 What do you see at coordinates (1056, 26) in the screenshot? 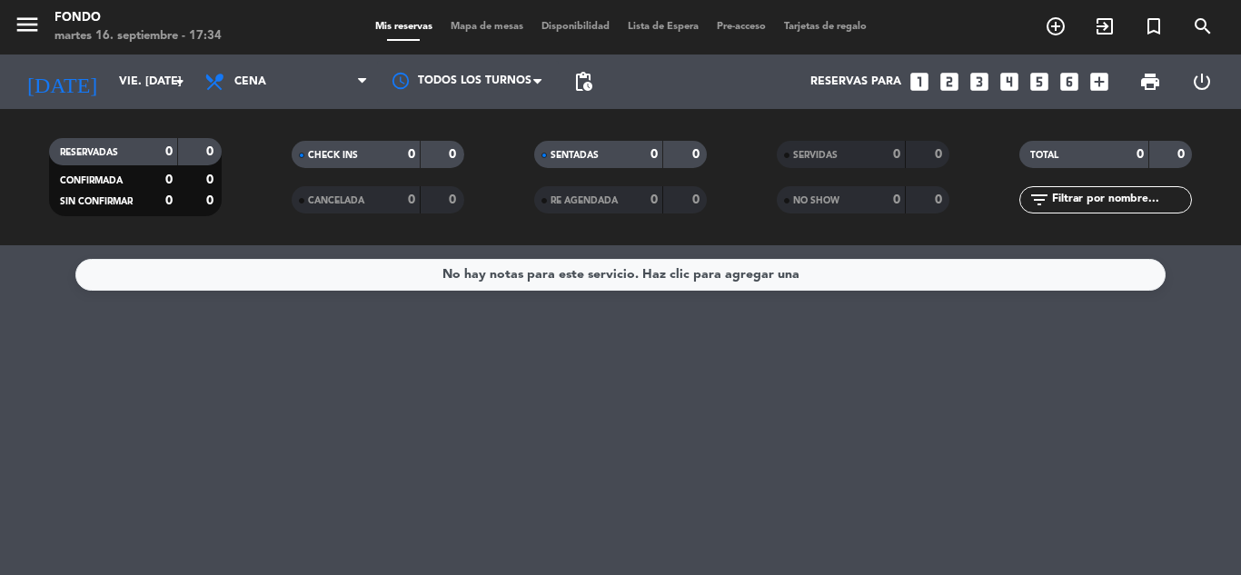
I see `i: add_circle_outline` at bounding box center [1056, 26].